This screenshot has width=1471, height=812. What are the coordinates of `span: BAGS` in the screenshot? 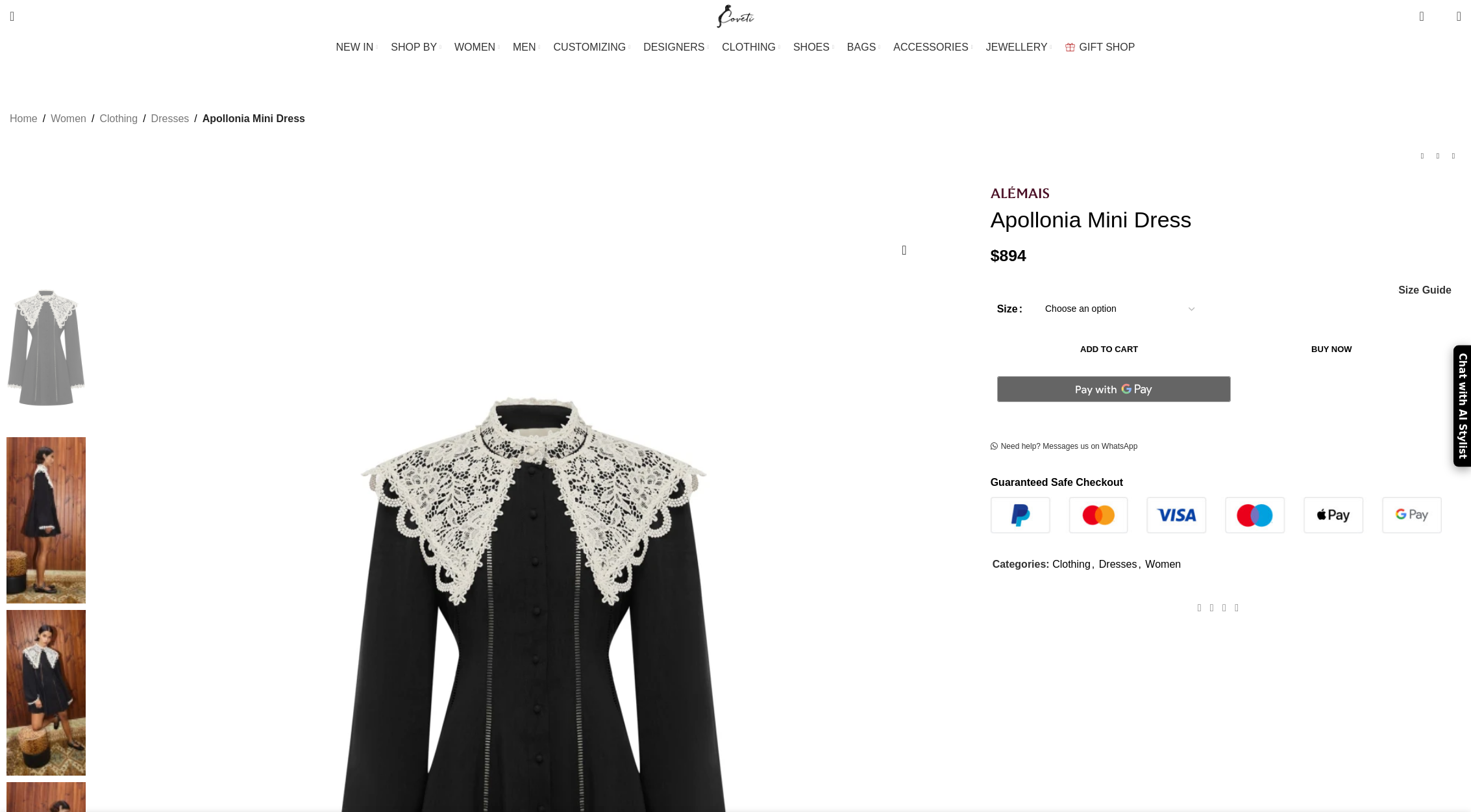 It's located at (862, 47).